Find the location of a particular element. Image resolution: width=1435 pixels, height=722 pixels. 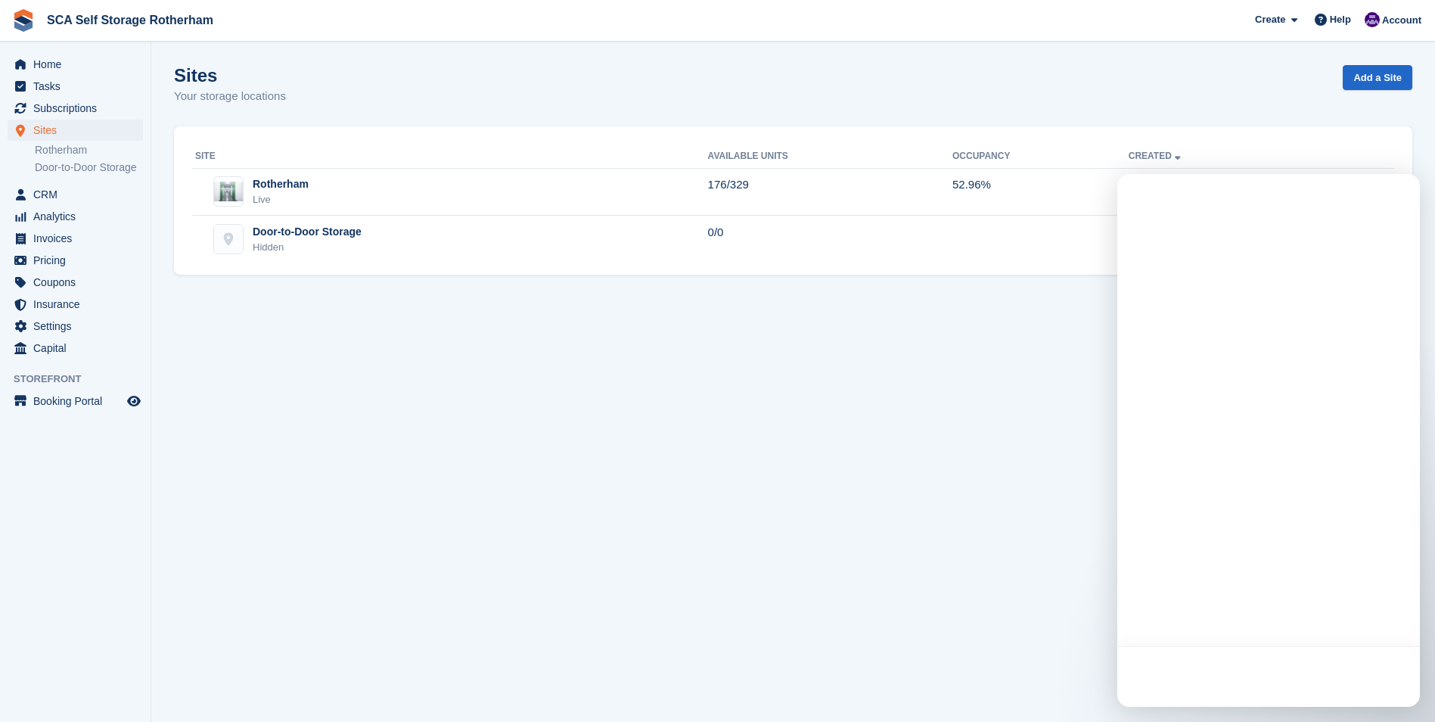

td: 0/0 is located at coordinates (830, 239).